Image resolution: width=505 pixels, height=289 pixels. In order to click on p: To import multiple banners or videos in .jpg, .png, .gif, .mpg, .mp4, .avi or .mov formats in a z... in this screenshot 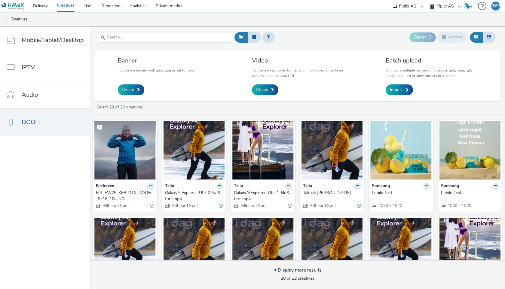, I will do `click(432, 73)`.